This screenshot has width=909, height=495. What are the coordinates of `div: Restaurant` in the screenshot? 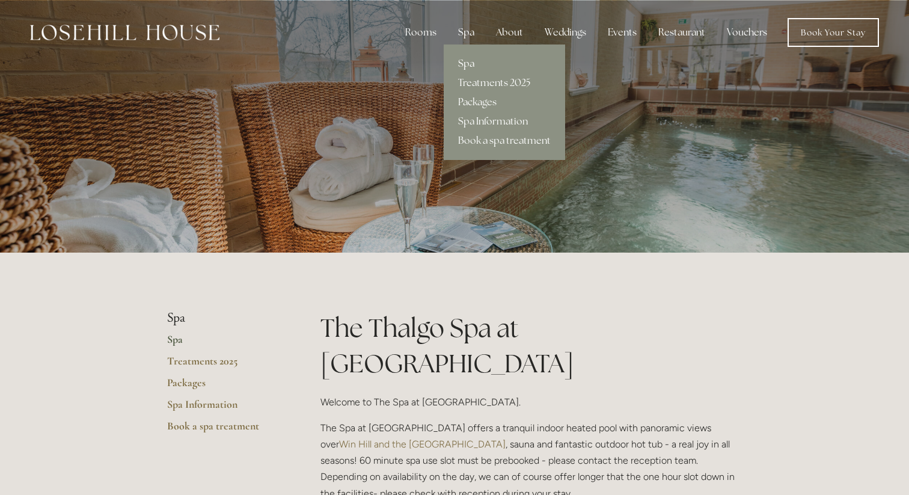 It's located at (682, 32).